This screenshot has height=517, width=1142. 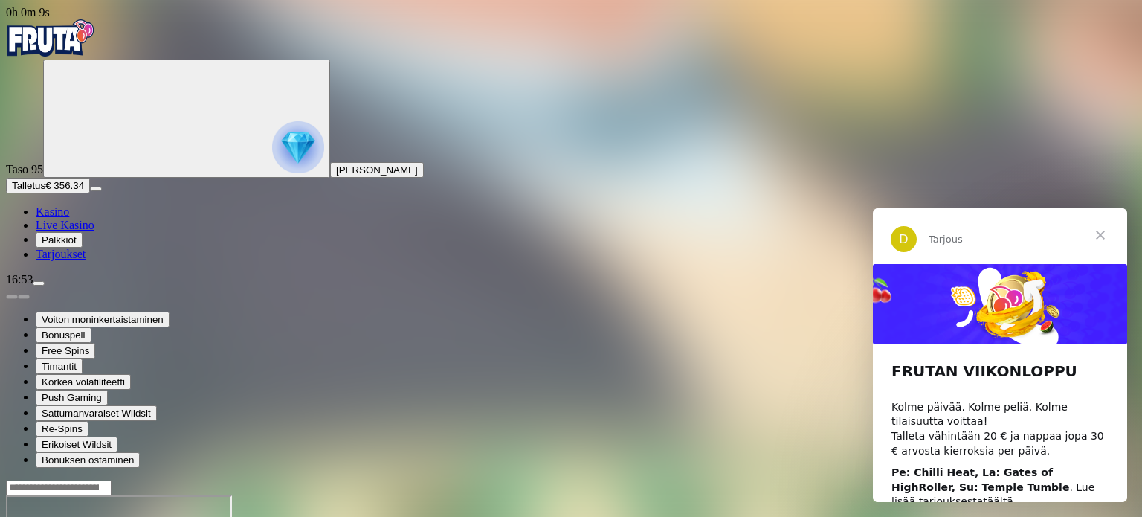 What do you see at coordinates (107, 271) in the screenshot?
I see `b: Pe: Chilli Heat, La: Gates of HighRoller, Su: Temple Tumble` at bounding box center [107, 271].